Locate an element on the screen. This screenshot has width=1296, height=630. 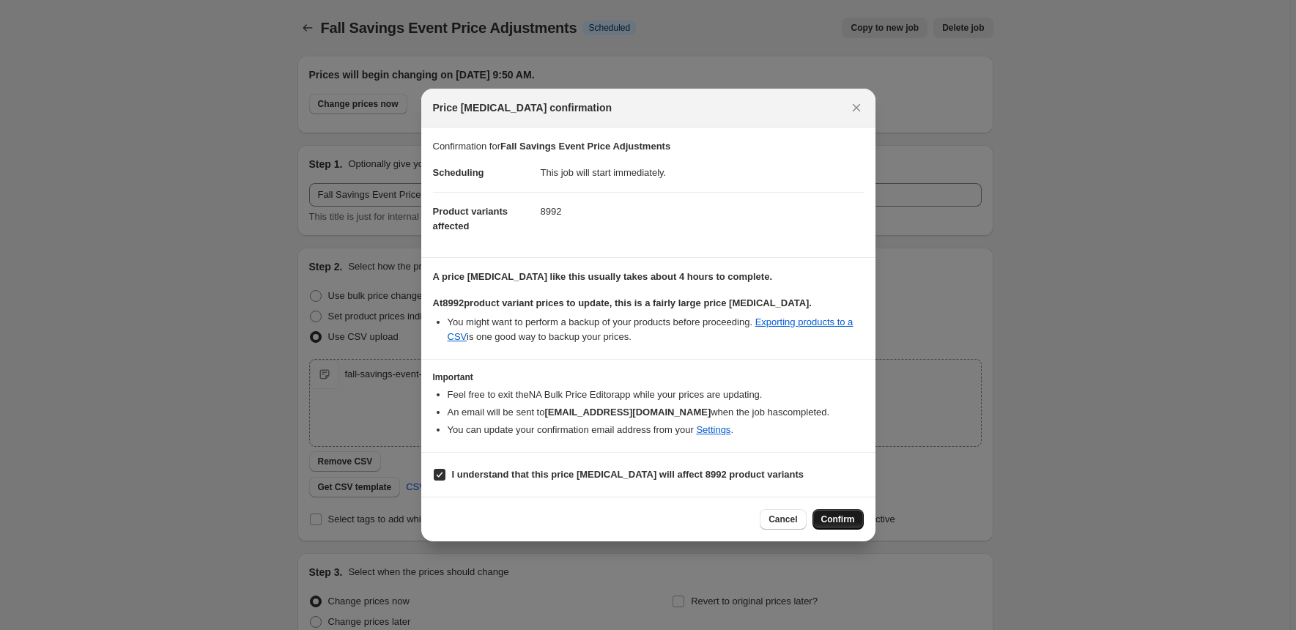
li: You can update your confirmation email address from your . is located at coordinates (656, 430).